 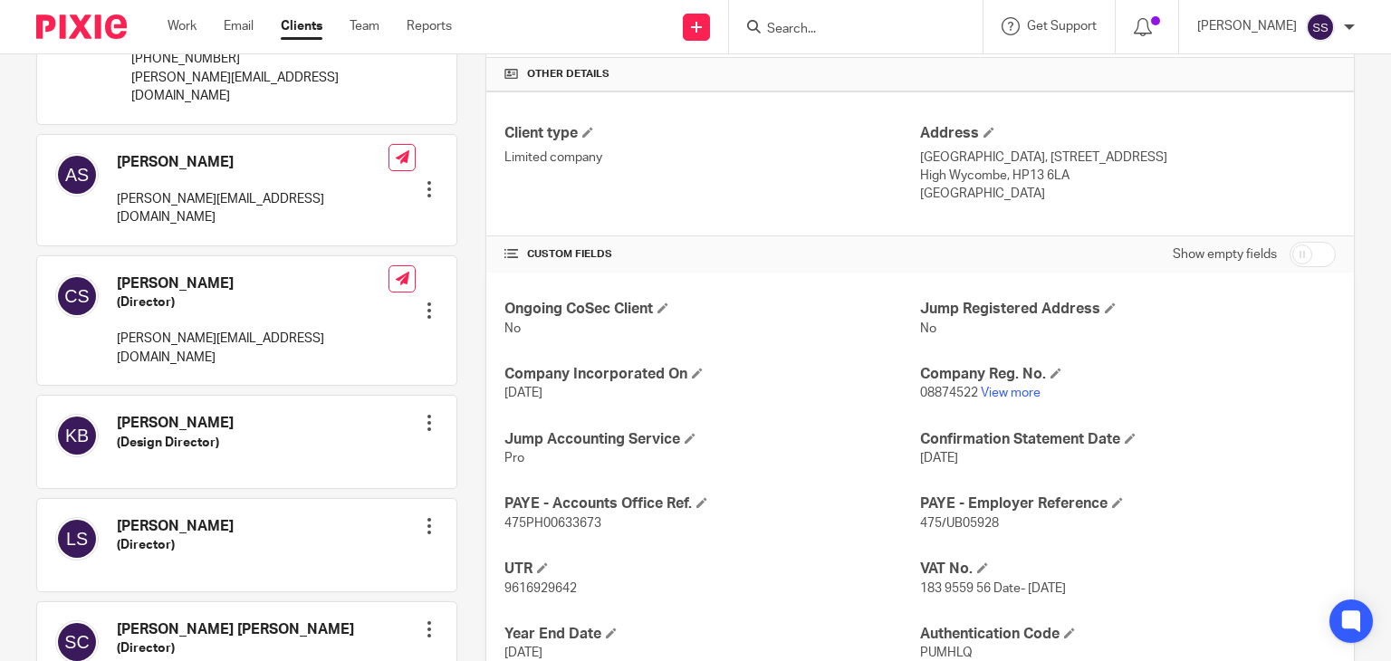 I want to click on a: Clients, so click(x=302, y=26).